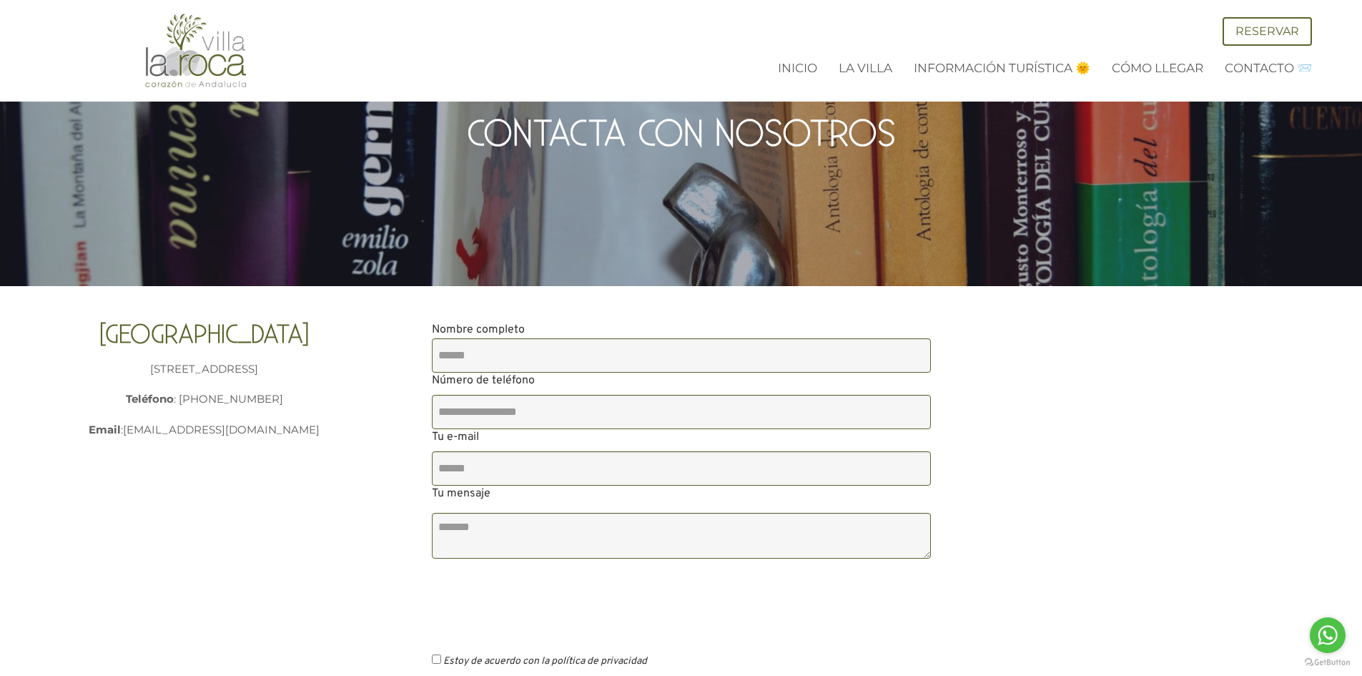 This screenshot has height=676, width=1362. I want to click on label: Tu e-mail, so click(455, 437).